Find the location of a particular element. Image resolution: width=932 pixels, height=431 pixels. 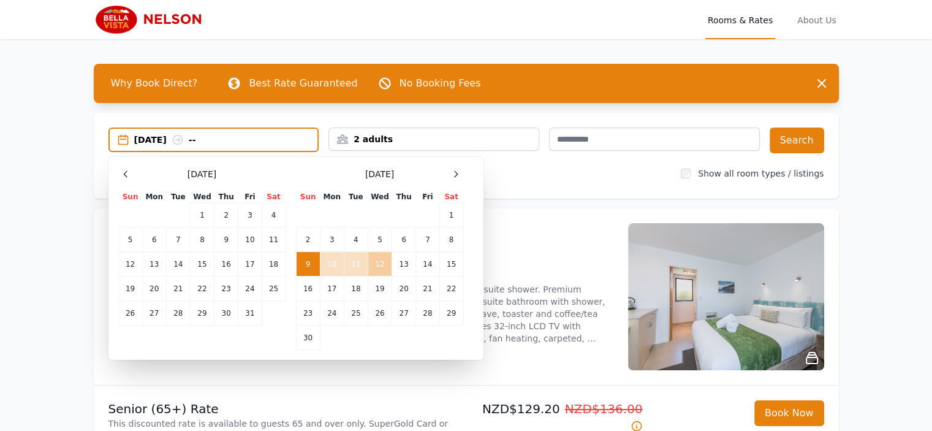

label: Show all room types / listings is located at coordinates (760, 173).